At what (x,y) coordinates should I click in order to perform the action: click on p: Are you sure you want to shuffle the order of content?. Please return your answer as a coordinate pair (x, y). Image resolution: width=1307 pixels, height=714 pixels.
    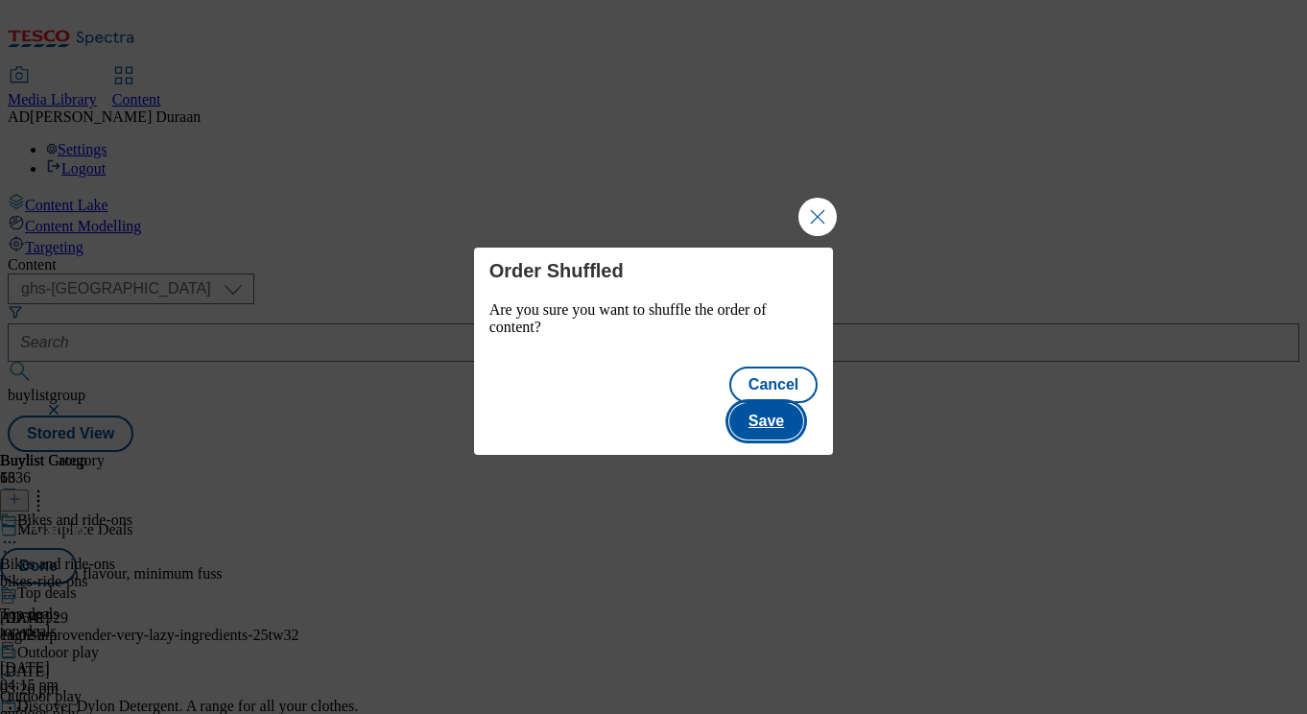
    Looking at the image, I should click on (653, 319).